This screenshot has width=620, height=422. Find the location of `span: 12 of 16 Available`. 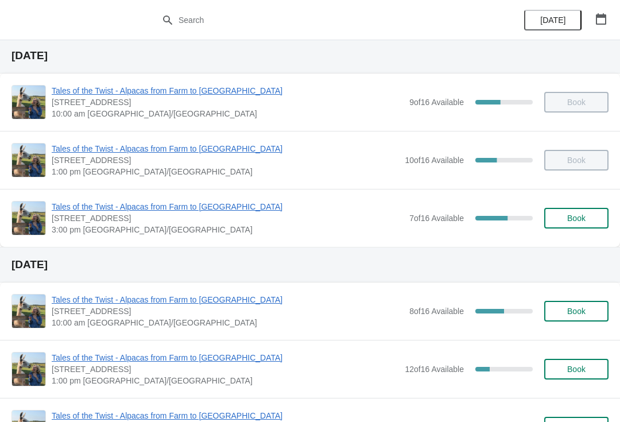

span: 12 of 16 Available is located at coordinates (434, 369).